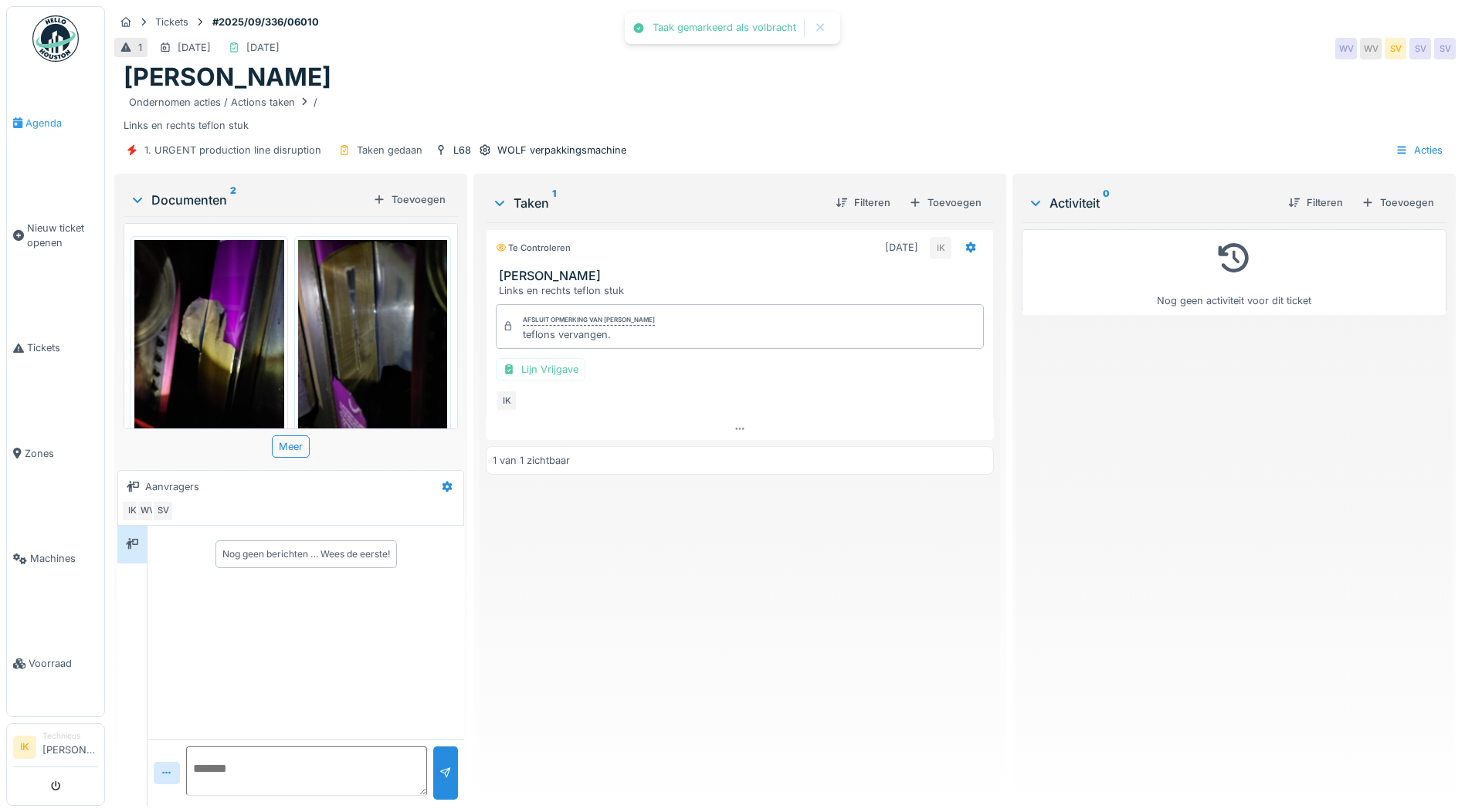  Describe the element at coordinates (223, 102) in the screenshot. I see `div: Ondernomen acties / Actions taken /` at that location.